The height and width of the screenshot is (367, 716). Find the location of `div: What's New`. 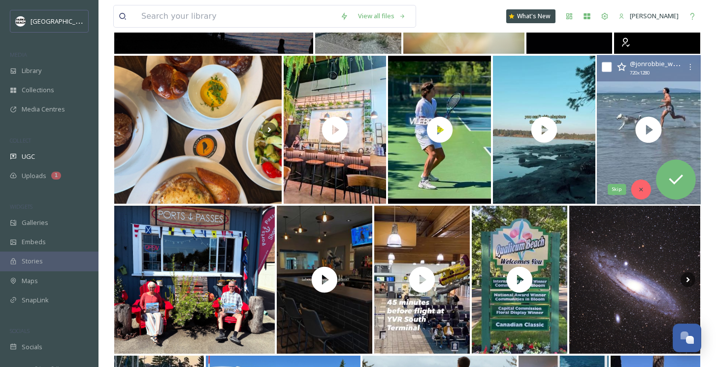

div: What's New is located at coordinates (531, 16).